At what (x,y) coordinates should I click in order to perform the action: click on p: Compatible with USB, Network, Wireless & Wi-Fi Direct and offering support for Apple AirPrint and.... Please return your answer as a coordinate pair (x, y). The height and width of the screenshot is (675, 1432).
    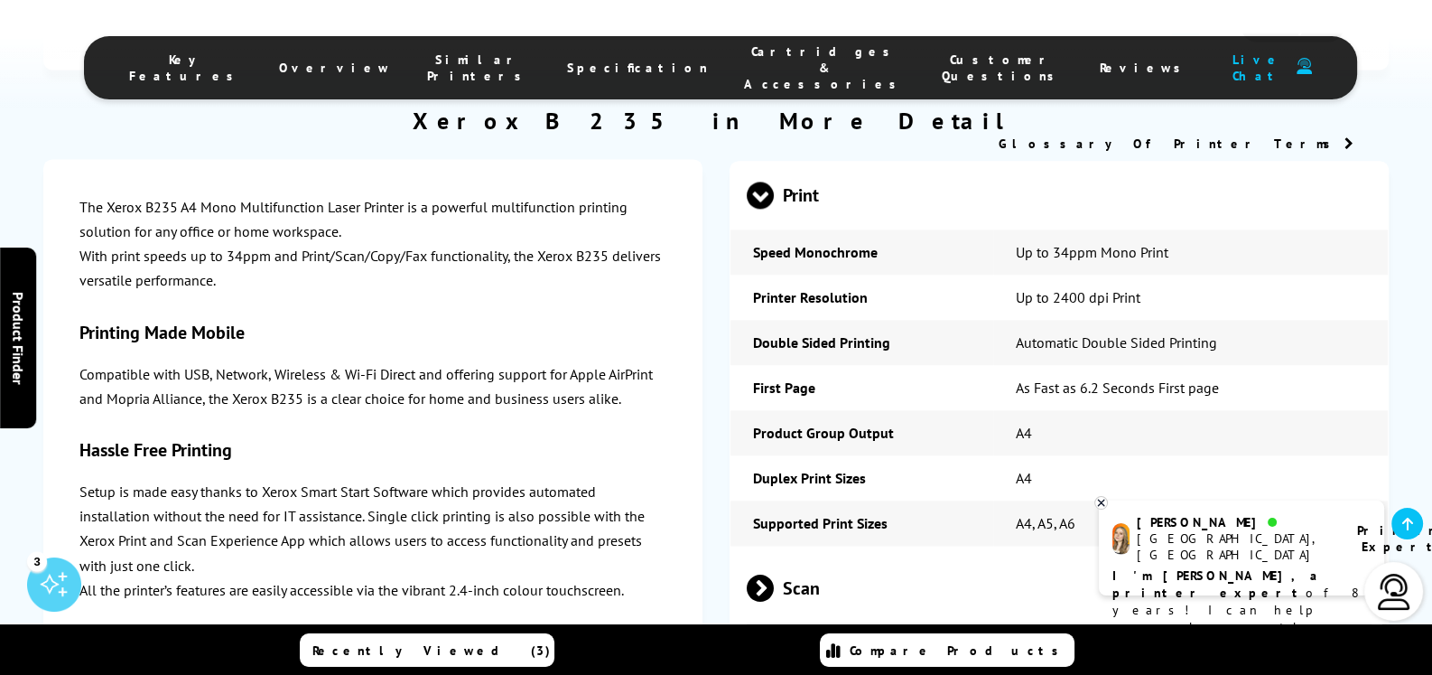
    Looking at the image, I should click on (373, 386).